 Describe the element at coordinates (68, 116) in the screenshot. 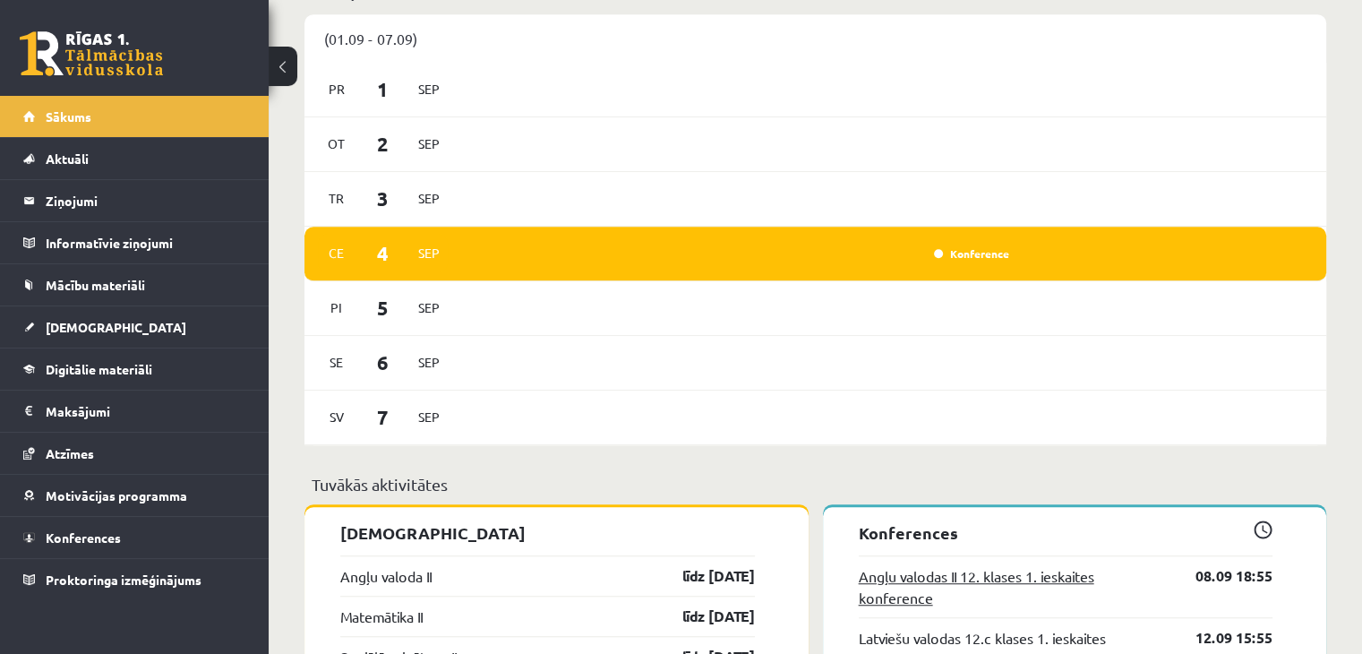

I see `span: Sākums` at that location.